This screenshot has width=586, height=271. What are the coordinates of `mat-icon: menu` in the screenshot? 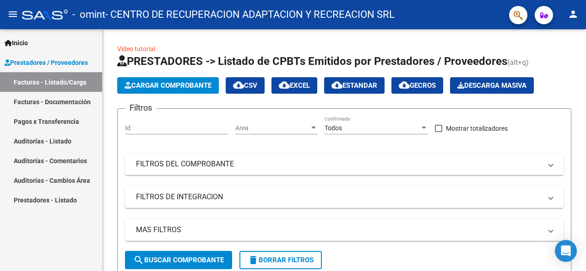 It's located at (13, 14).